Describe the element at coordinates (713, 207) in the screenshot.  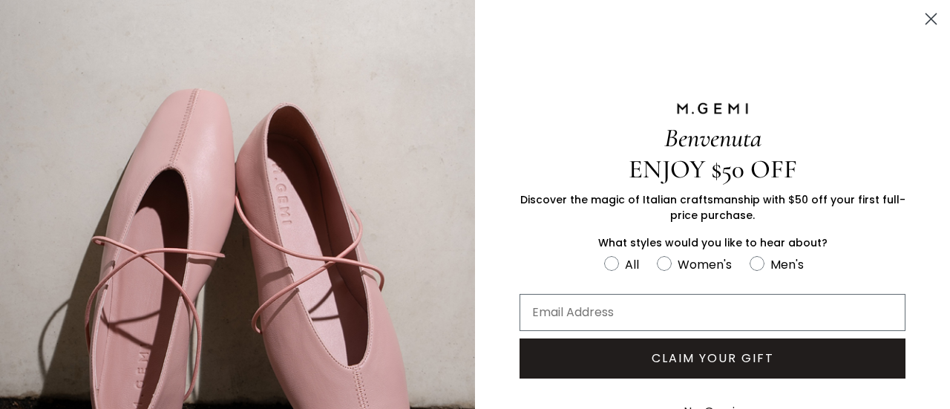
I see `span: Discover the magic of Italian craftsmanship with $50 off your first full-price purchase.` at that location.